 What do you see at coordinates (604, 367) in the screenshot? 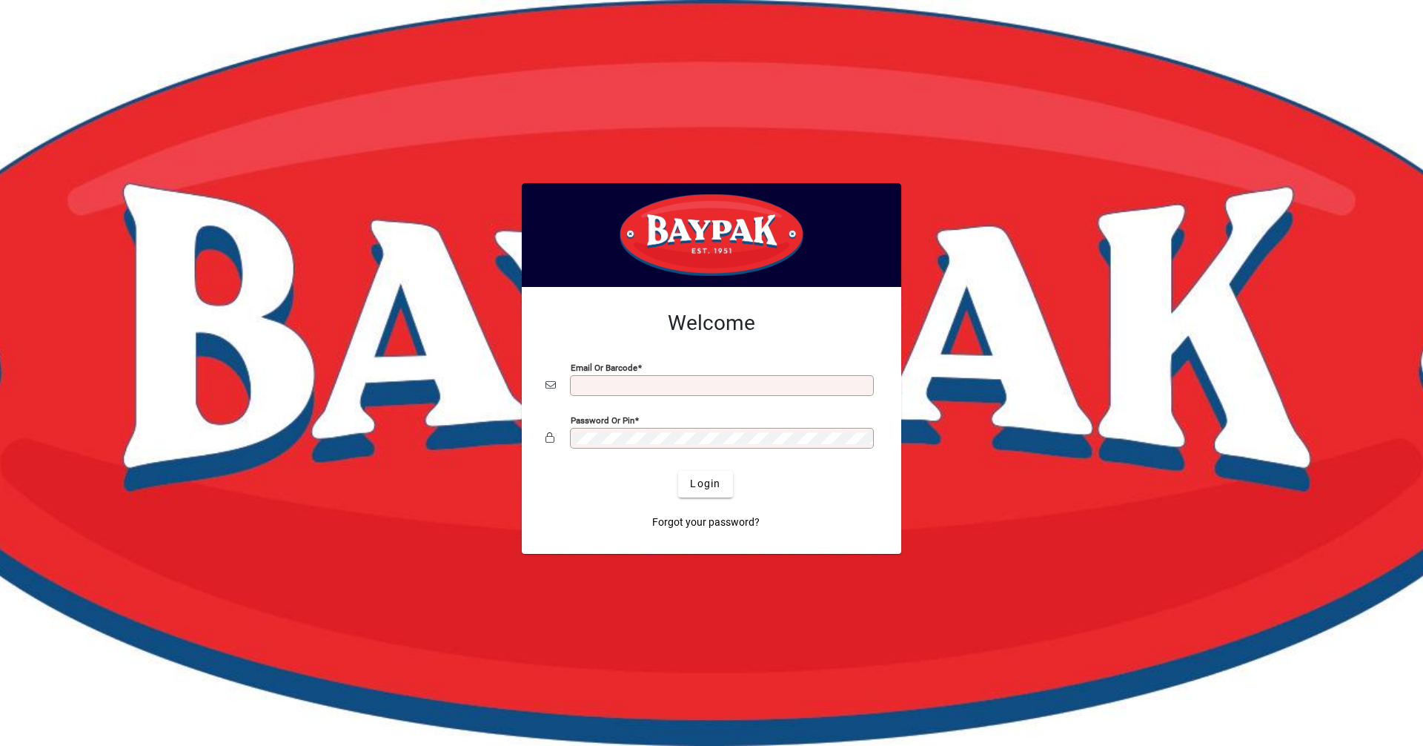
I see `mat-label: Email or Barcode` at bounding box center [604, 367].